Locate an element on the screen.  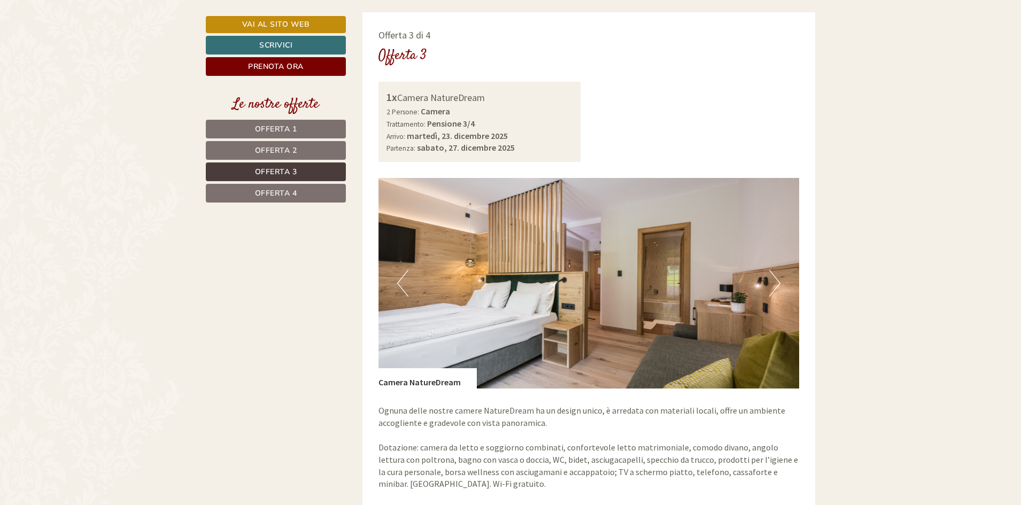
button: Previous is located at coordinates (402, 283).